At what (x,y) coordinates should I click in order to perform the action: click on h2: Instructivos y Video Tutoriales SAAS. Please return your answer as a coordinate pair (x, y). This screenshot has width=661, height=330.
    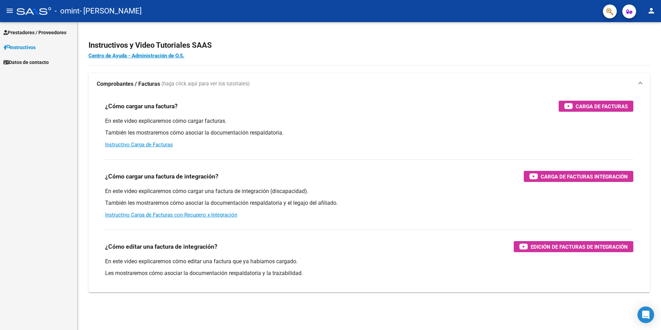
    Looking at the image, I should click on (369, 45).